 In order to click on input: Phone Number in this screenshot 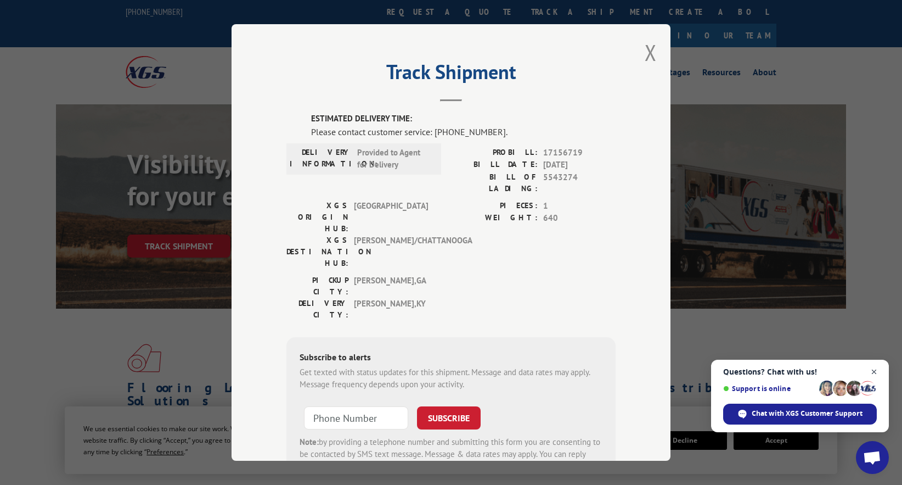, I will do `click(356, 418)`.